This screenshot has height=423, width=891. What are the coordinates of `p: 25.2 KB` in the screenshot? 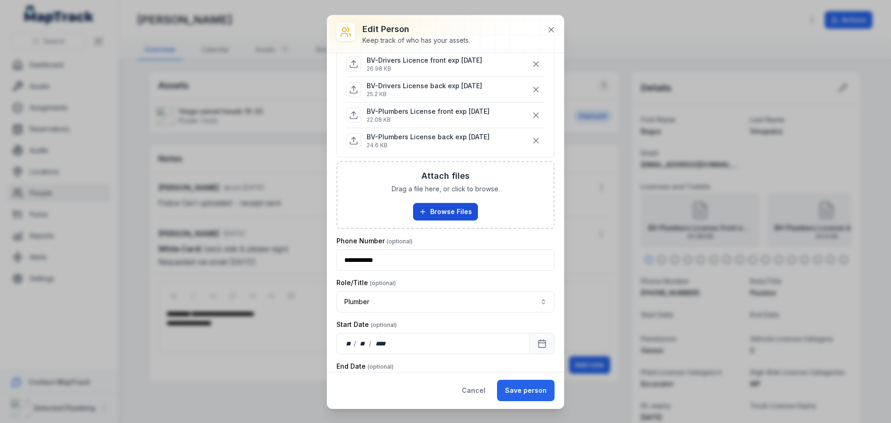 It's located at (424, 94).